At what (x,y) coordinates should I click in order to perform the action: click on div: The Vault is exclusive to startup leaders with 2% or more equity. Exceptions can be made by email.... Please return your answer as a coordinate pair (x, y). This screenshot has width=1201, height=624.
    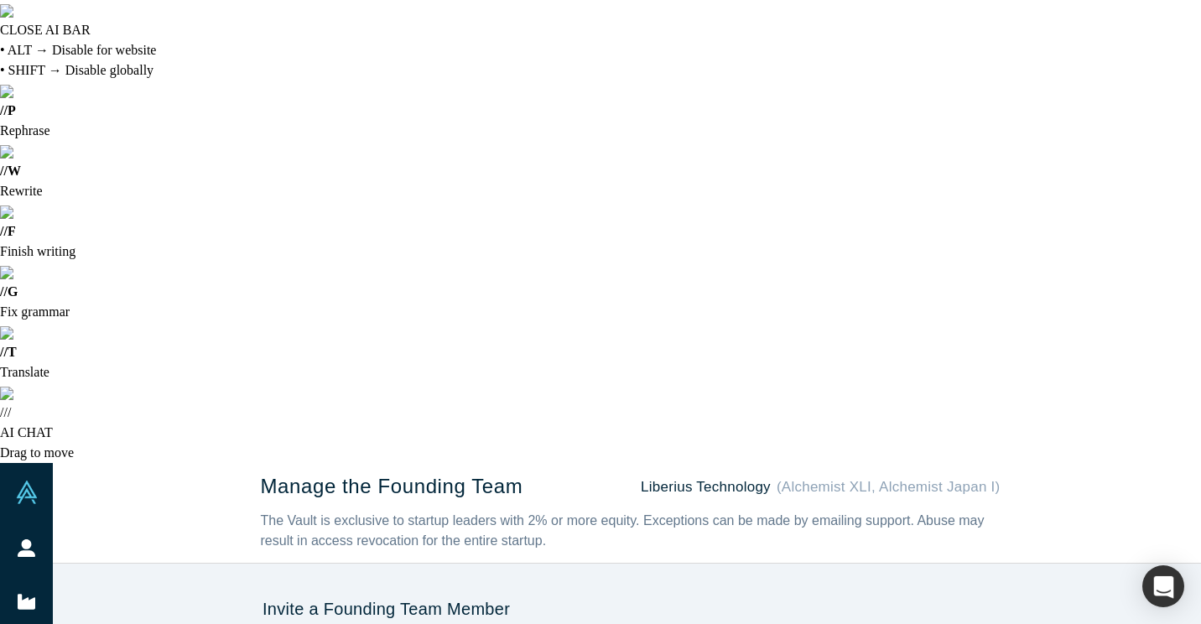
    Looking at the image, I should click on (631, 531).